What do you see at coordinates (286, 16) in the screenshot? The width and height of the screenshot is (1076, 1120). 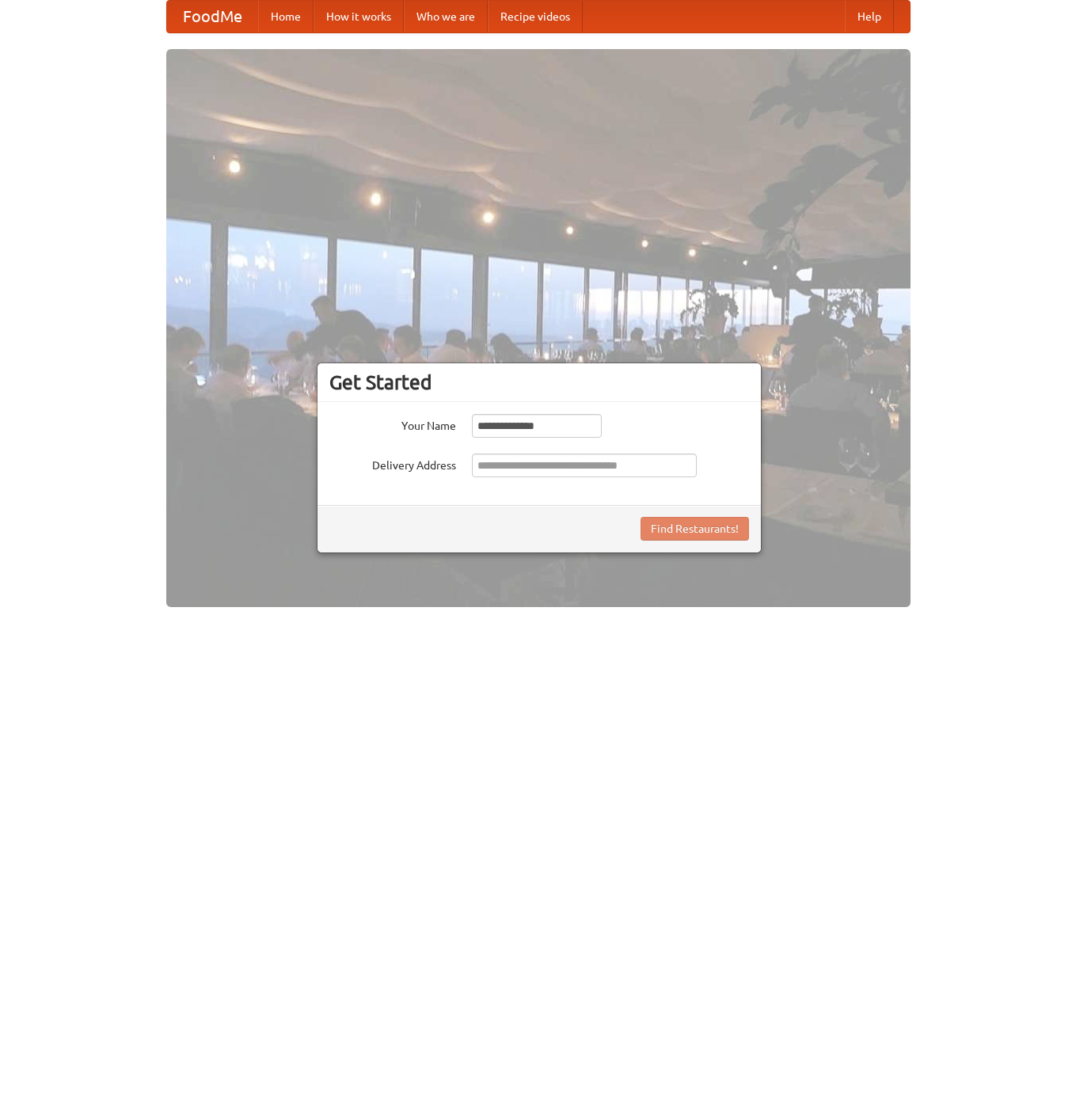 I see `a: Home` at bounding box center [286, 16].